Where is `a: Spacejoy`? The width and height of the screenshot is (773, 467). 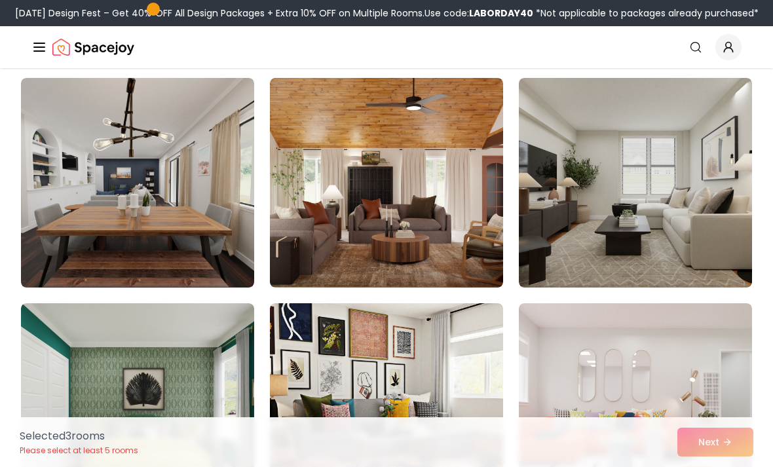
a: Spacejoy is located at coordinates (93, 47).